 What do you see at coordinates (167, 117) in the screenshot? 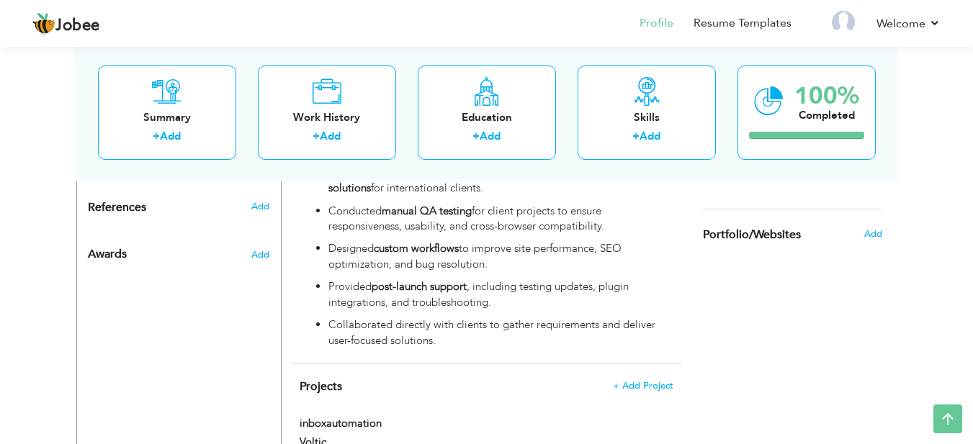
I see `div: Summary` at bounding box center [167, 117].